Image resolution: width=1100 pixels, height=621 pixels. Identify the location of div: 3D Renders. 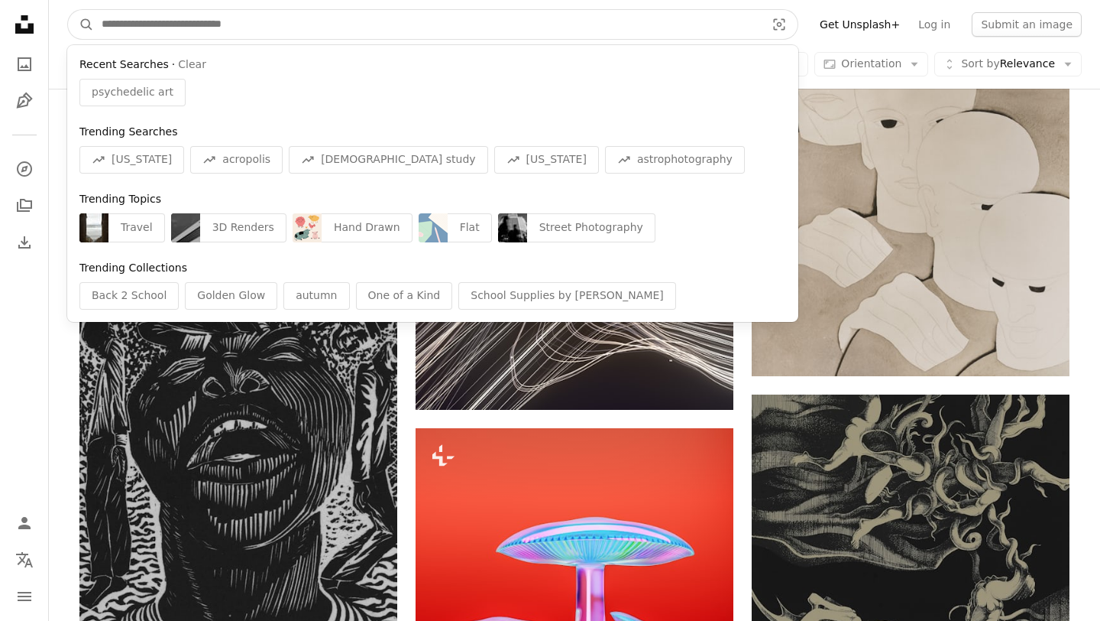
(243, 228).